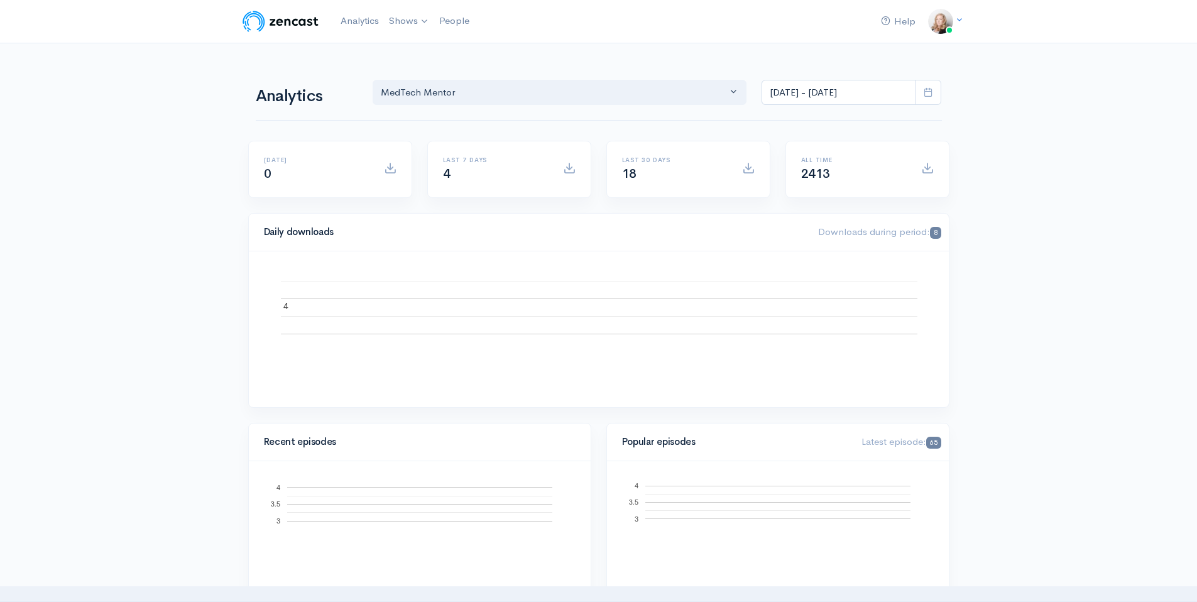 The height and width of the screenshot is (602, 1197). I want to click on h4: Recent episodes, so click(416, 442).